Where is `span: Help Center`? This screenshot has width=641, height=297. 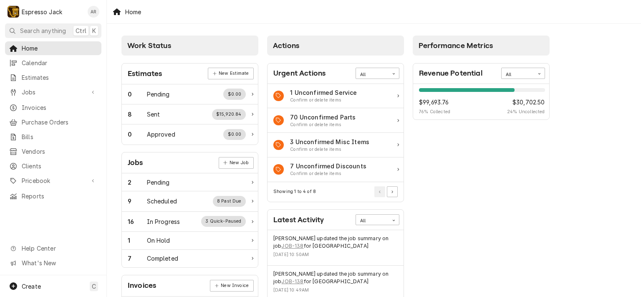
span: Help Center is located at coordinates (59, 248).